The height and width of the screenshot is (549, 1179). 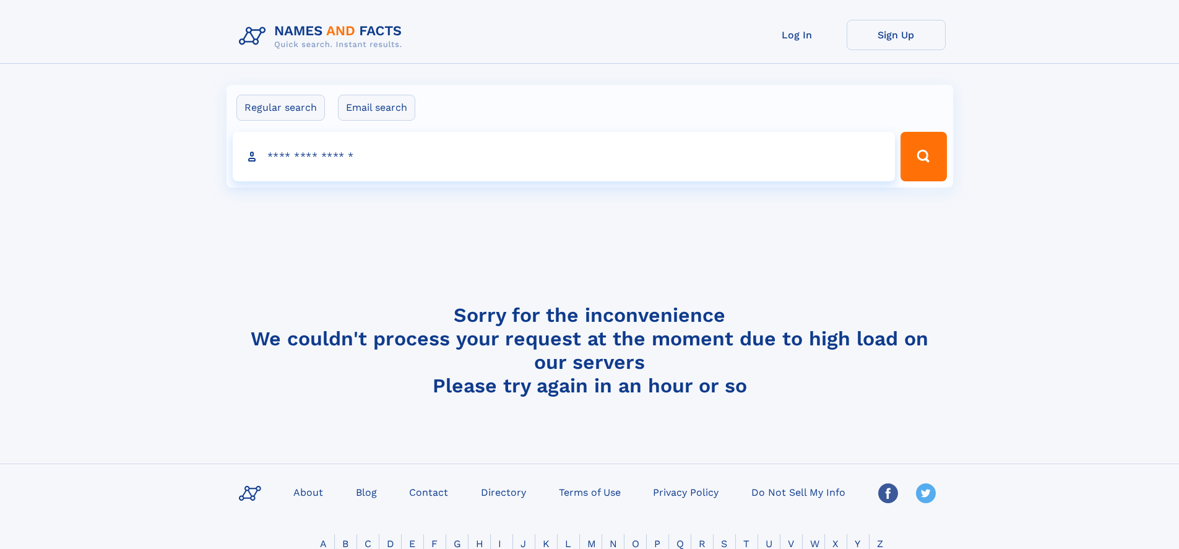 I want to click on a: Blog, so click(x=366, y=491).